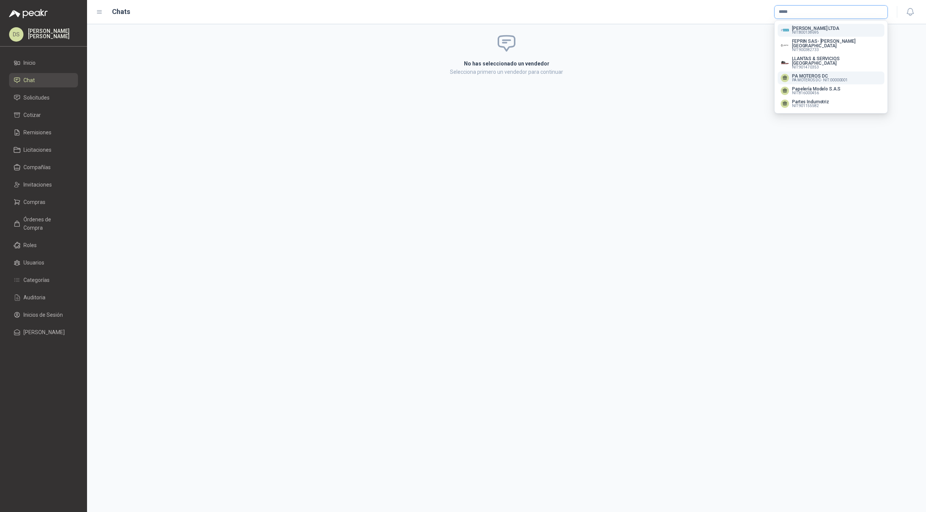 The width and height of the screenshot is (926, 512). I want to click on a: Cotizar, so click(44, 115).